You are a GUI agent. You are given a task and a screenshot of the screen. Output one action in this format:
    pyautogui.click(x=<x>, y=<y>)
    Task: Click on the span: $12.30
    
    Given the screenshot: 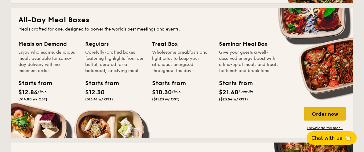 What is the action you would take?
    pyautogui.click(x=95, y=92)
    